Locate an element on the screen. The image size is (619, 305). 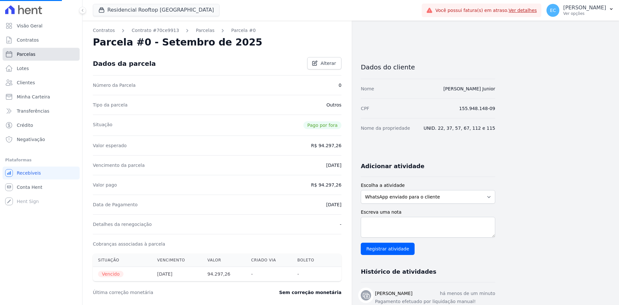
span: Alterar is located at coordinates (328, 63).